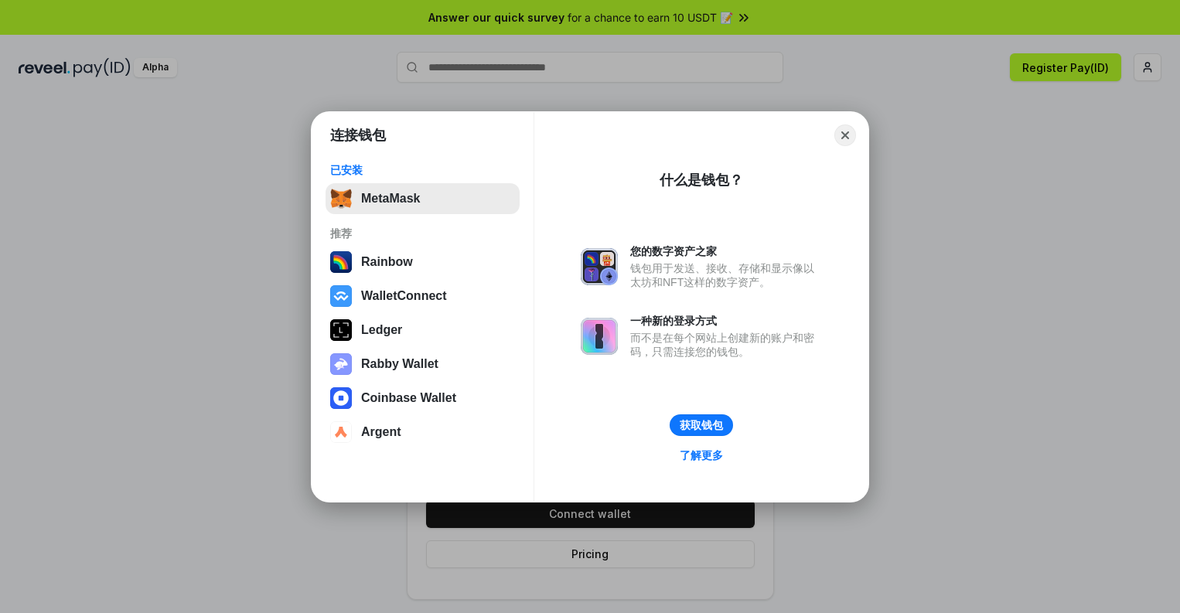  Describe the element at coordinates (341, 199) in the screenshot. I see `img: svg+xml,%3Csvg%20fill%3D%22none%22%20height%3D%2233%22%20viewBox%3D%220%200%2035%2033%22%20width%...` at that location.